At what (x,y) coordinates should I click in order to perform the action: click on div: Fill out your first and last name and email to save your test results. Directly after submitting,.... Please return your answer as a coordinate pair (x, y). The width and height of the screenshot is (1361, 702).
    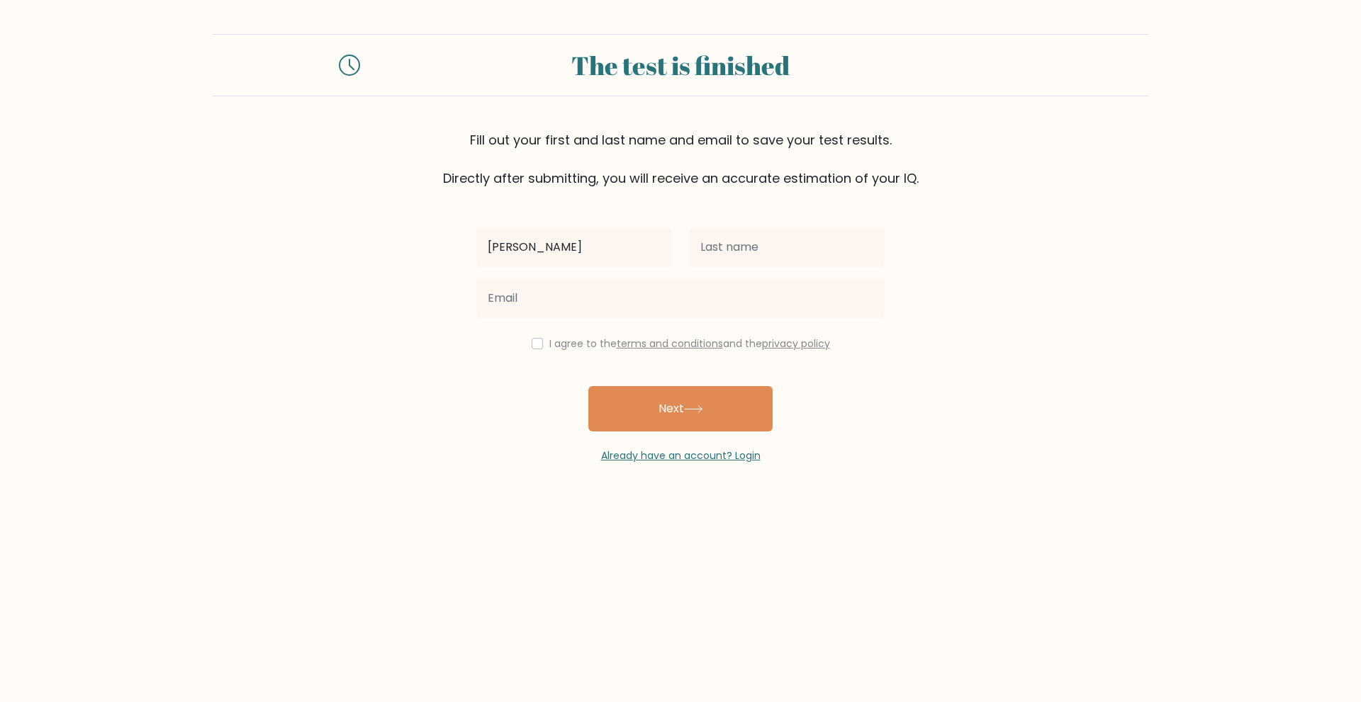
    Looking at the image, I should click on (680, 159).